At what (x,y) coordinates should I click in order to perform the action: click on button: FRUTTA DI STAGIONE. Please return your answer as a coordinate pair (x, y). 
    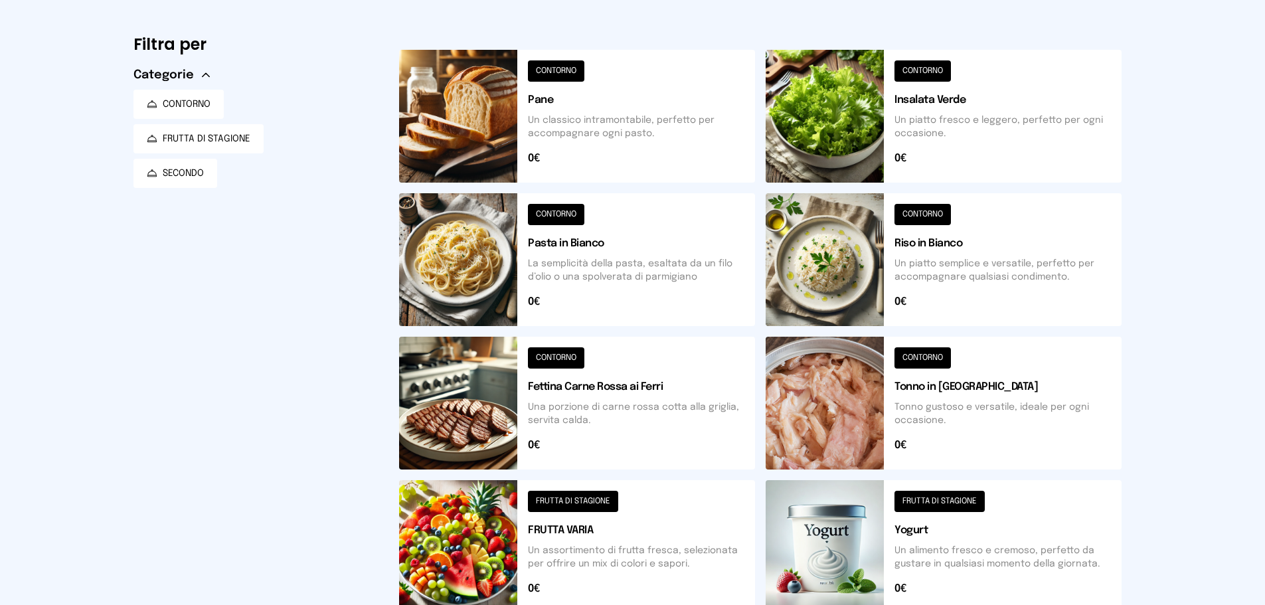
    Looking at the image, I should click on (199, 139).